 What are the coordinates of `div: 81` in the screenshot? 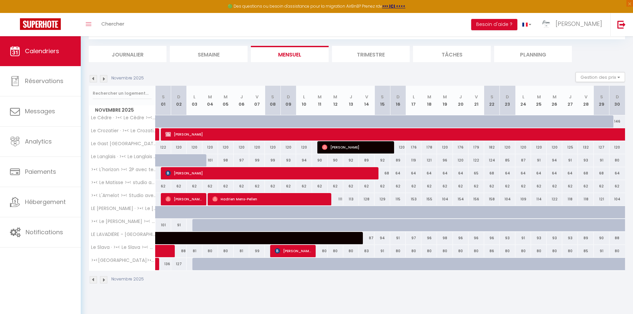 It's located at (194, 251).